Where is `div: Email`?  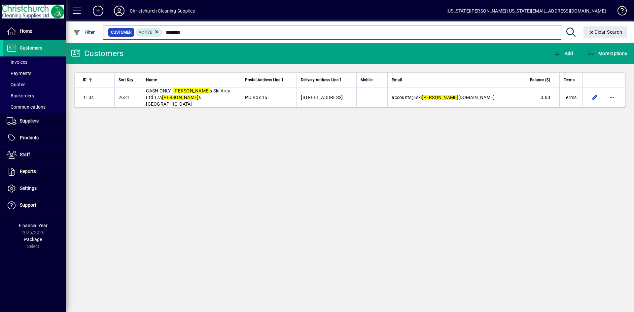 div: Email is located at coordinates (453, 80).